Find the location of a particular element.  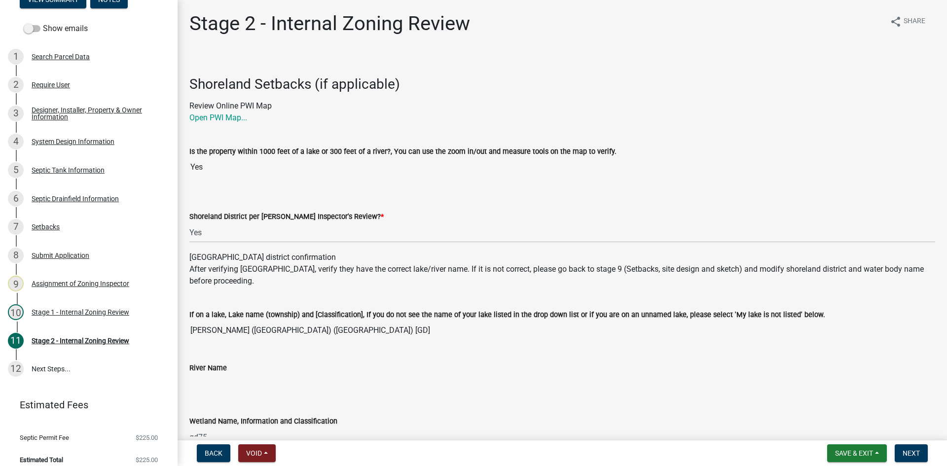

div: 10 is located at coordinates (16, 312).